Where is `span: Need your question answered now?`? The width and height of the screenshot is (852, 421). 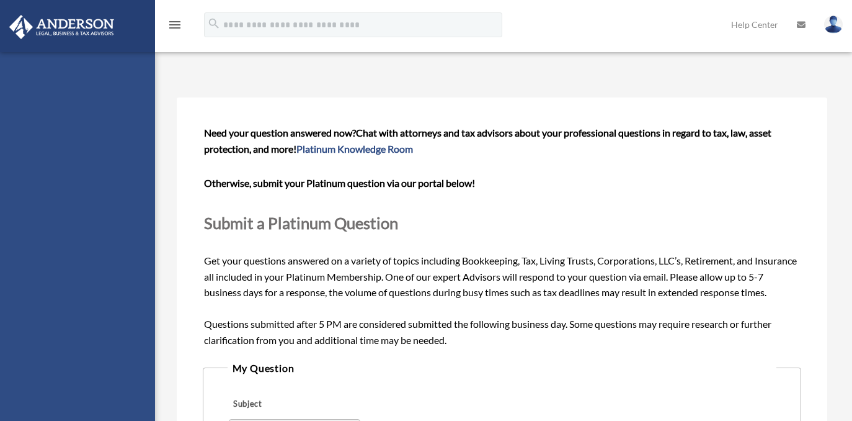
span: Need your question answered now? is located at coordinates (280, 132).